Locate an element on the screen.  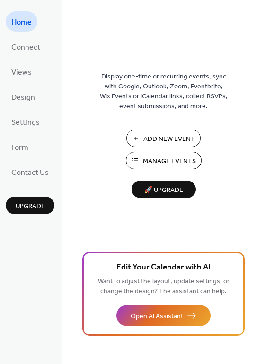
span: Views is located at coordinates (21, 72).